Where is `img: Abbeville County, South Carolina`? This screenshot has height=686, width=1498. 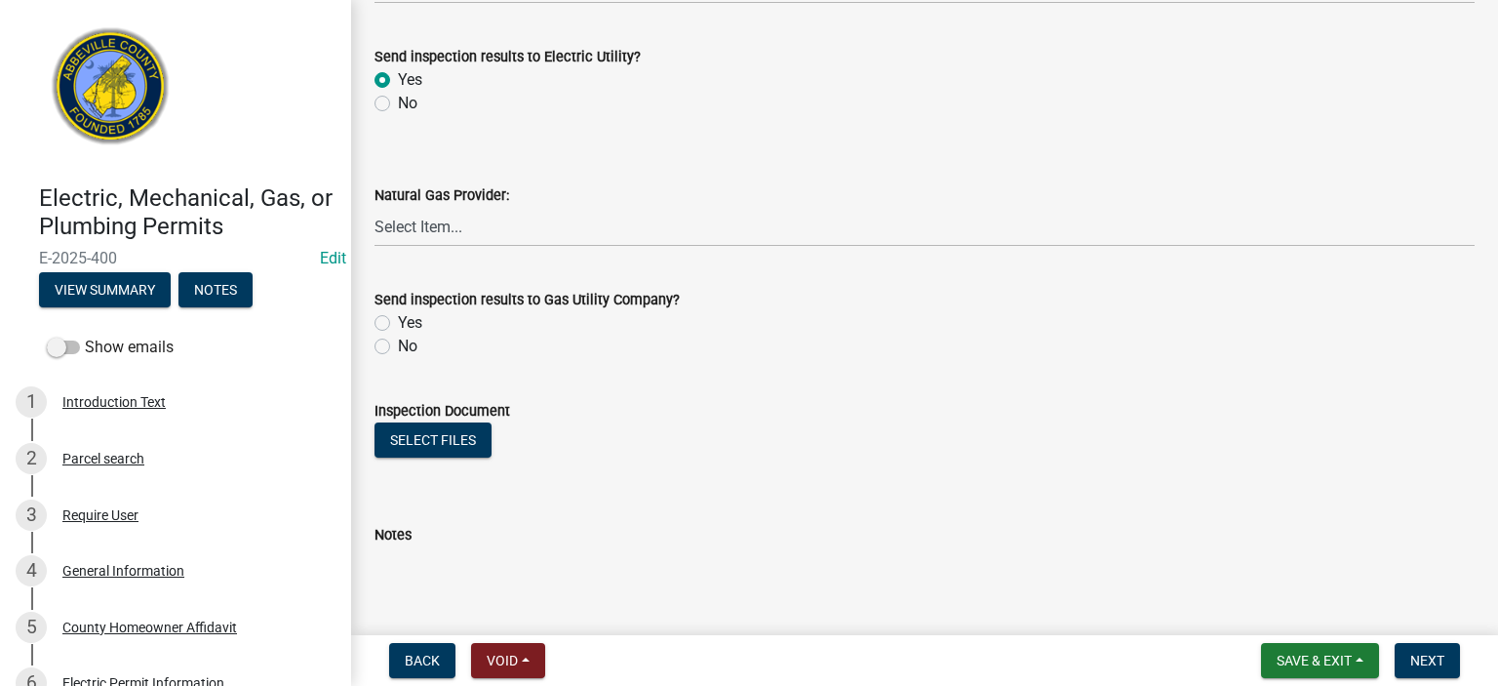
img: Abbeville County, South Carolina is located at coordinates (110, 92).